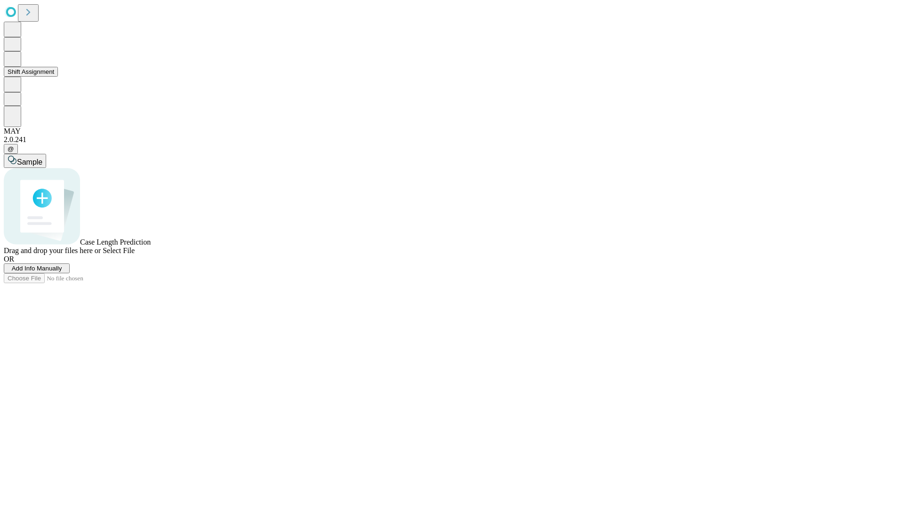 Image resolution: width=904 pixels, height=508 pixels. I want to click on span: Drag and drop your files here or, so click(52, 250).